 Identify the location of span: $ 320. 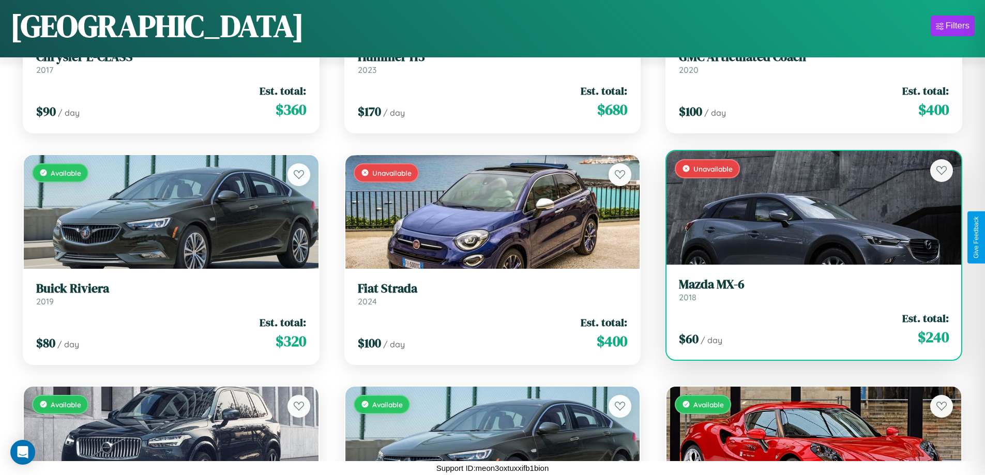
(290, 341).